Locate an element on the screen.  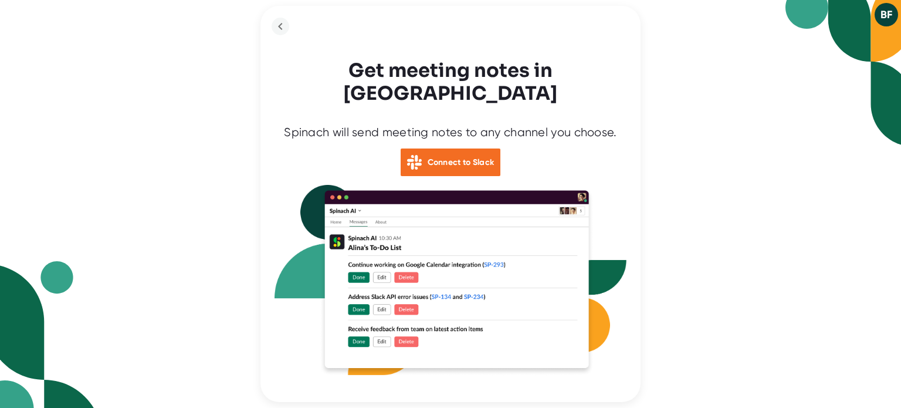
div: Spinach will send meeting notes to any channel you choose. is located at coordinates (450, 132).